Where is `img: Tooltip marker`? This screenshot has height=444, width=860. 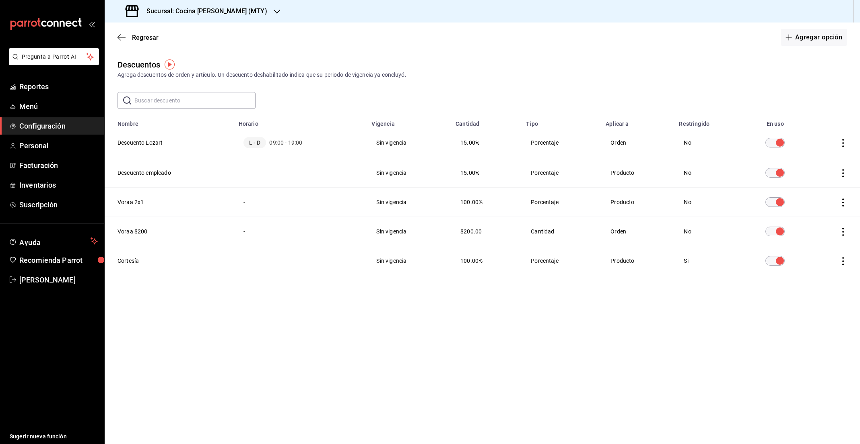
img: Tooltip marker is located at coordinates (169, 64).